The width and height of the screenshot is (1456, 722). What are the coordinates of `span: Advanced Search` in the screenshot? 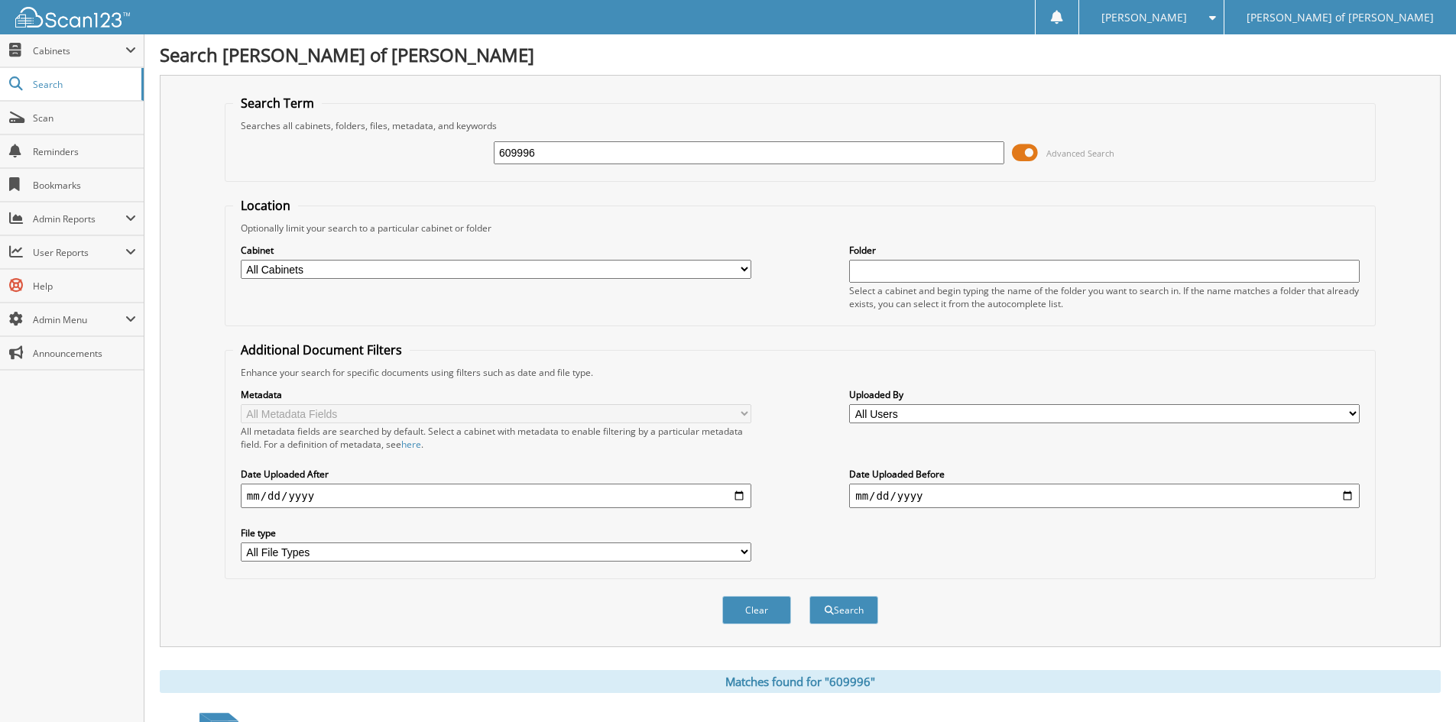 It's located at (1080, 153).